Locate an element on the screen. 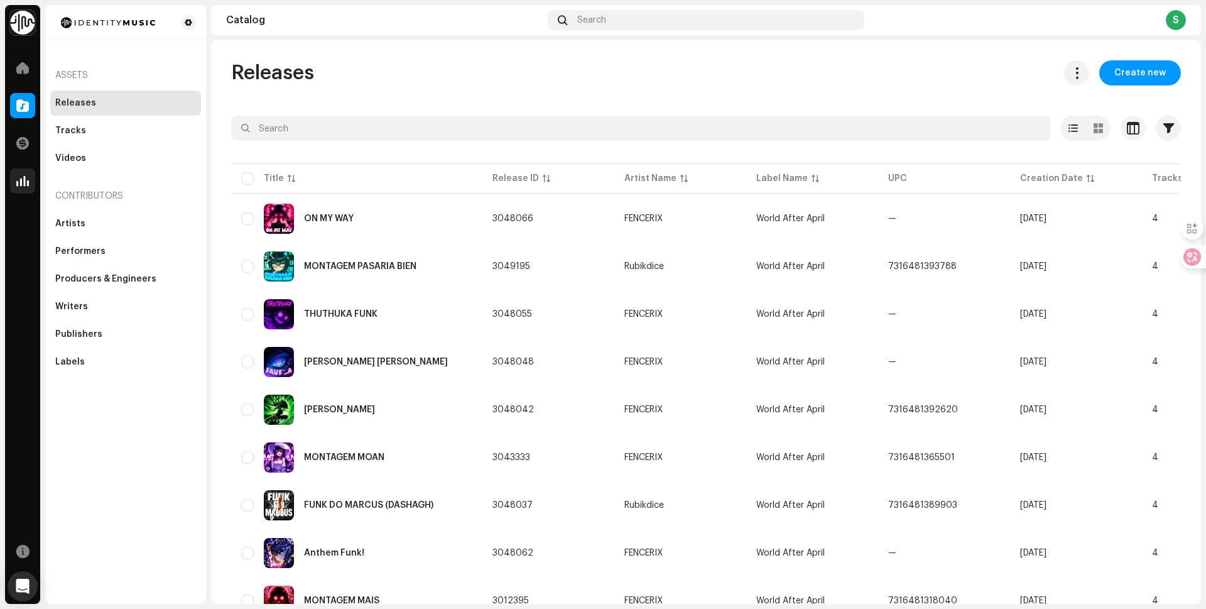 Image resolution: width=1206 pixels, height=609 pixels. div: Label Name is located at coordinates (782, 178).